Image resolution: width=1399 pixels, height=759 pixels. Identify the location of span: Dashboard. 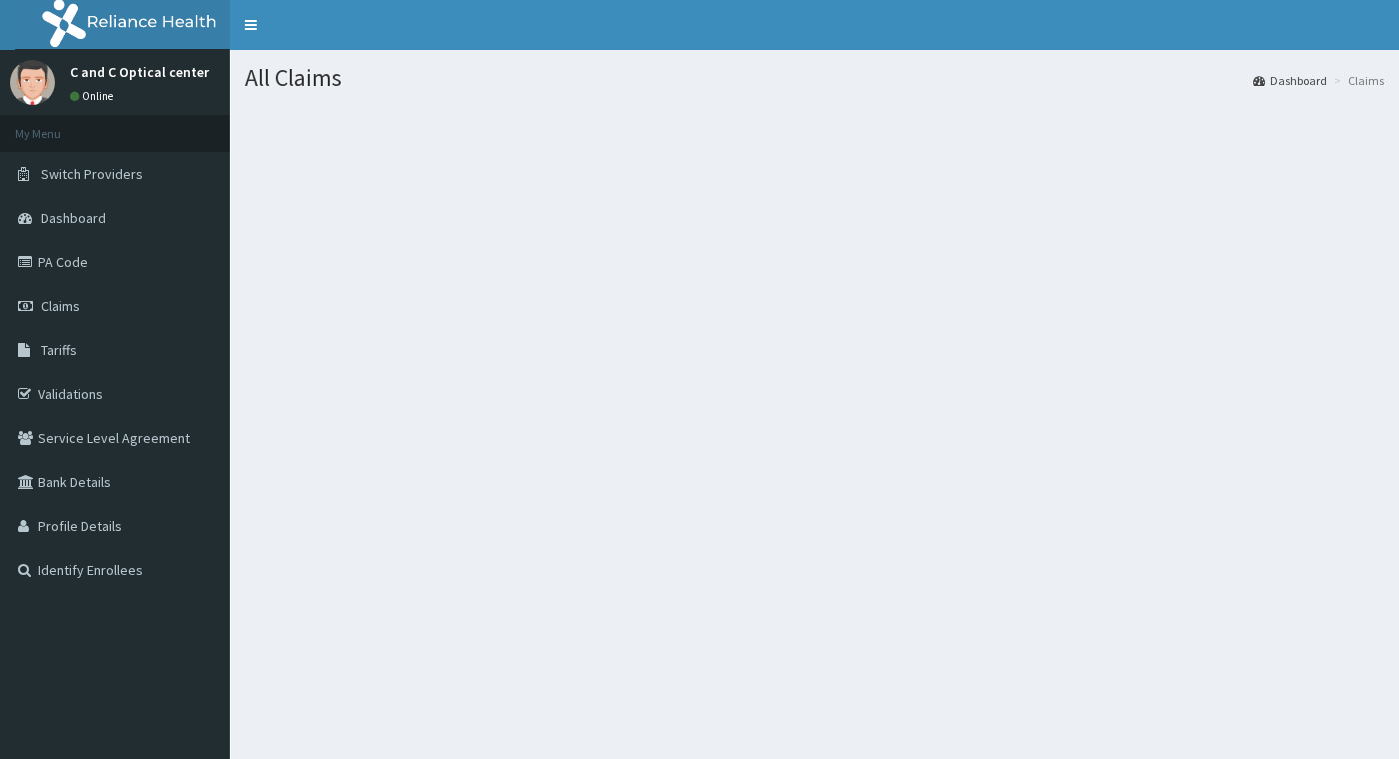
(73, 218).